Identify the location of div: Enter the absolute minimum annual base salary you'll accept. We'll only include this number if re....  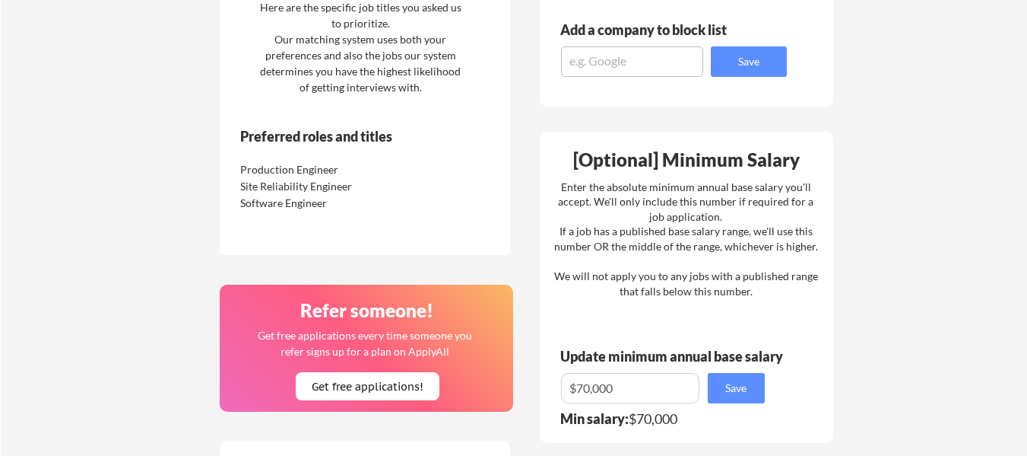
(686, 239).